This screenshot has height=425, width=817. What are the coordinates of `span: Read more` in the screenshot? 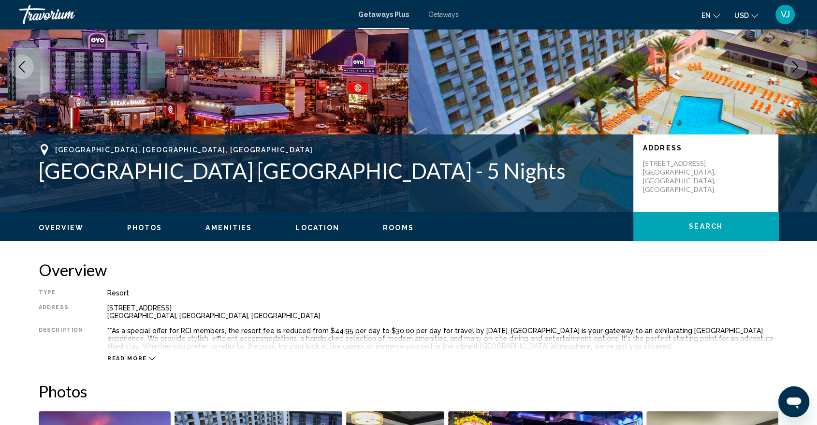 It's located at (127, 358).